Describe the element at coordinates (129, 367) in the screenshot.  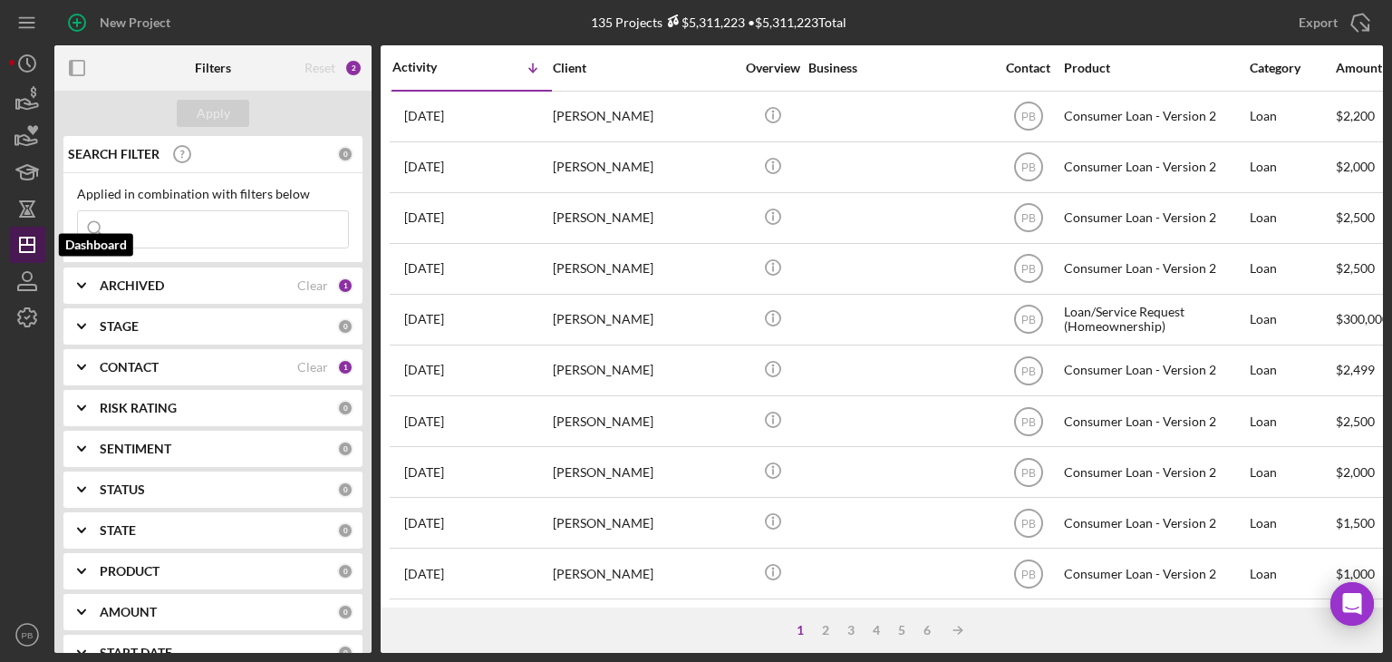
I see `b: CONTACT` at that location.